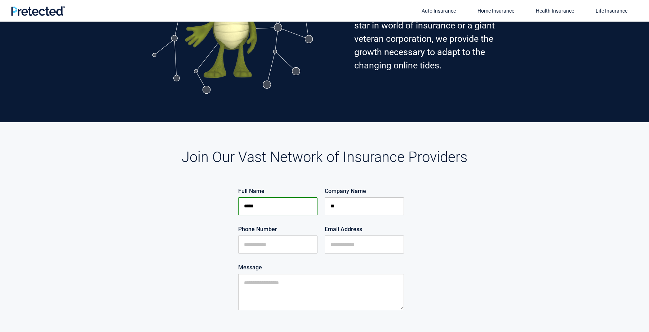  What do you see at coordinates (321, 268) in the screenshot?
I see `label: Message` at bounding box center [321, 268].